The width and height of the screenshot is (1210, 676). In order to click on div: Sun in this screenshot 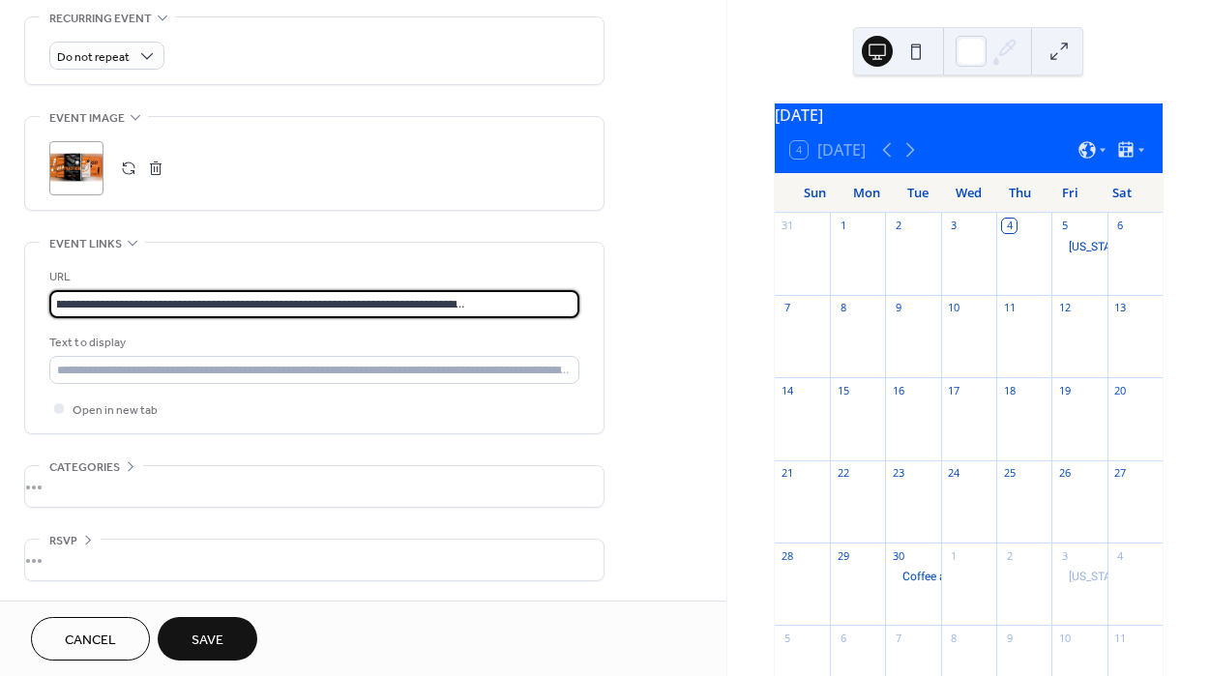, I will do `click(815, 193)`.